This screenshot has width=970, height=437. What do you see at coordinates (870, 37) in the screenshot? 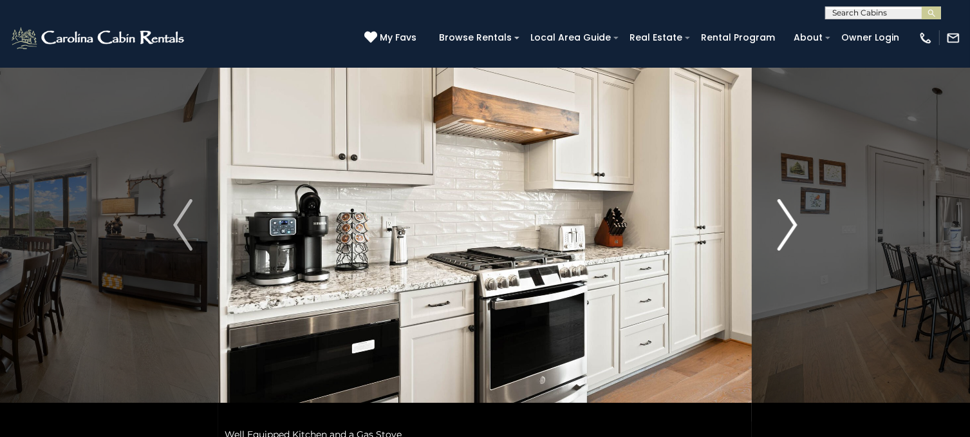
I see `a: Owner Login` at bounding box center [870, 37].